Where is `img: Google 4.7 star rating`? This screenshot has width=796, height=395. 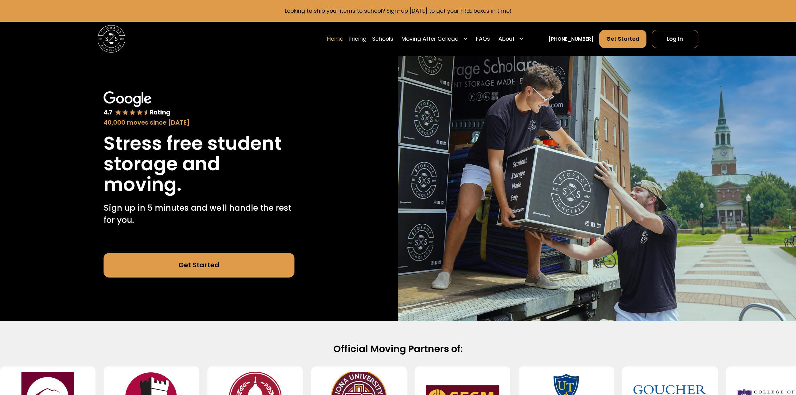
img: Google 4.7 star rating is located at coordinates (137, 104).